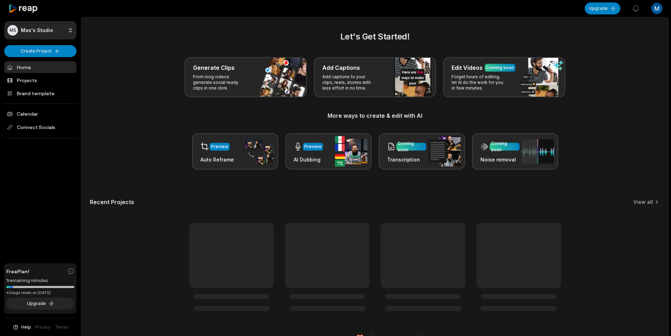 This screenshot has height=336, width=671. I want to click on span: Help, so click(26, 327).